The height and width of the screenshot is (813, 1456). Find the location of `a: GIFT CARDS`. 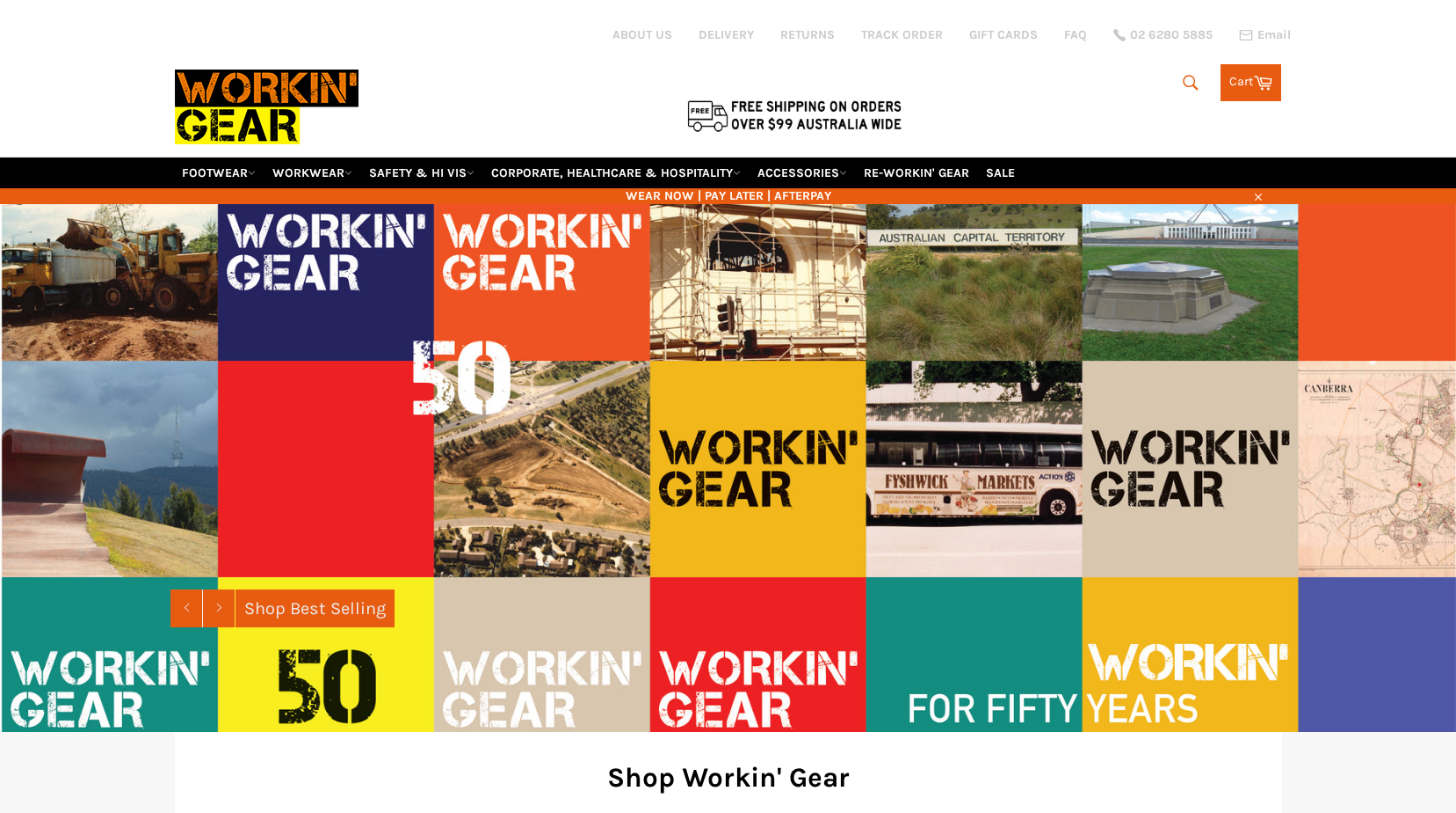

a: GIFT CARDS is located at coordinates (1003, 34).